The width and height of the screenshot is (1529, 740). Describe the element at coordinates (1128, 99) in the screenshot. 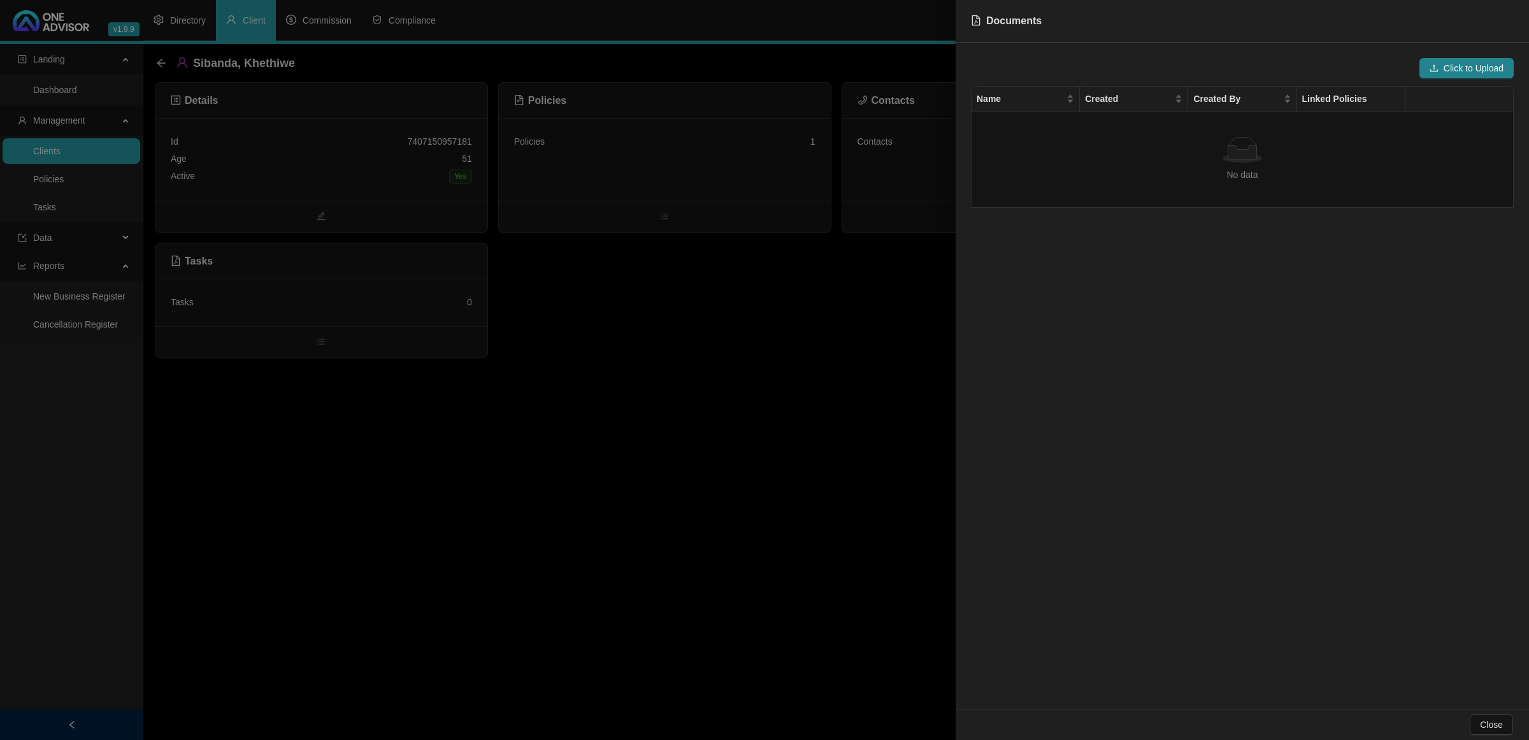

I see `span: Created` at that location.